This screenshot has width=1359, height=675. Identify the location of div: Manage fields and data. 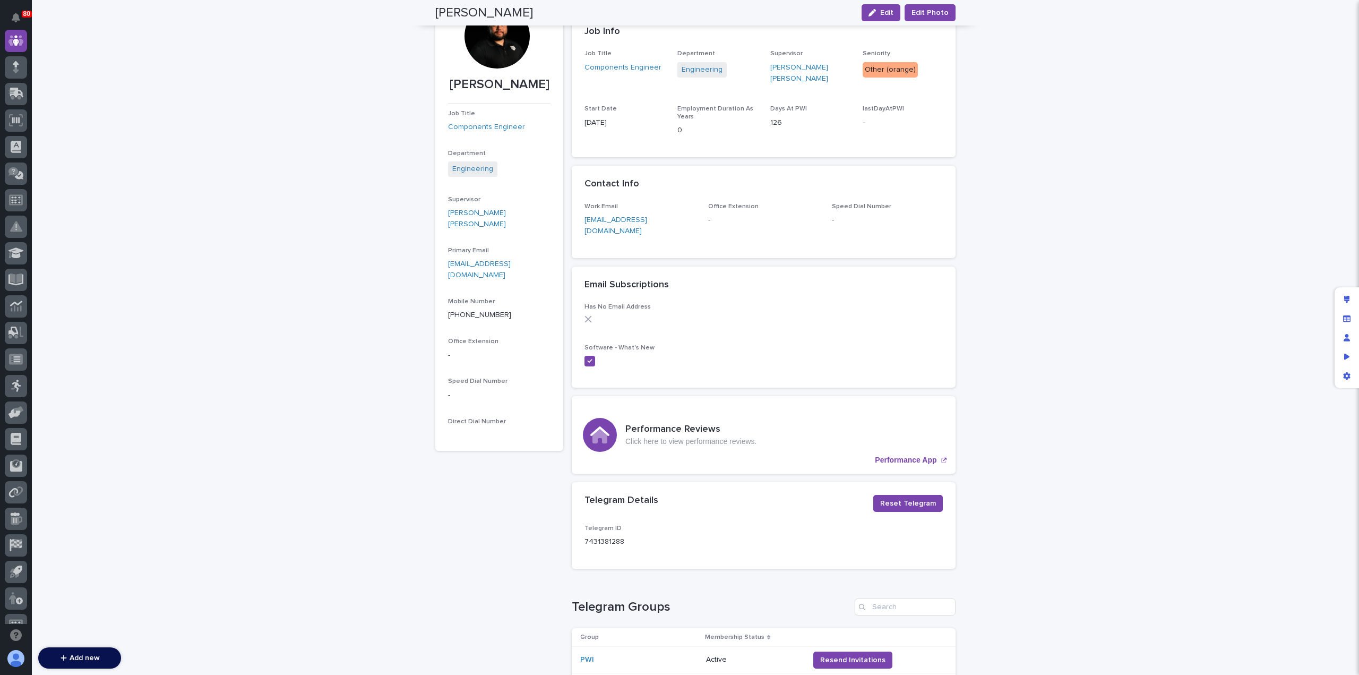
(1347, 318).